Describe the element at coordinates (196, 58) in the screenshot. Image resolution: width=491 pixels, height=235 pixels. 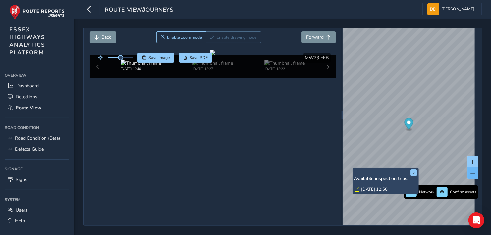
I see `button: PDF` at that location.